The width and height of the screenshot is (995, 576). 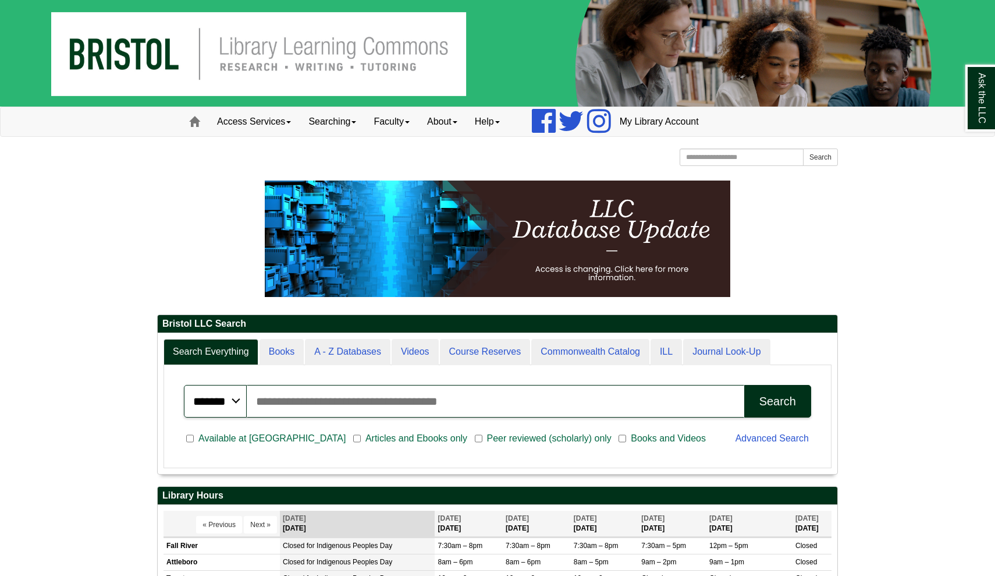 What do you see at coordinates (726, 352) in the screenshot?
I see `a: Journal Look-Up` at bounding box center [726, 352].